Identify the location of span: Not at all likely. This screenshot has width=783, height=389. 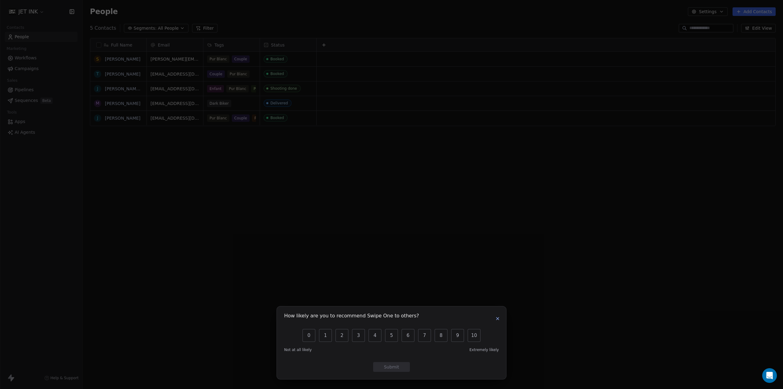
(298, 350).